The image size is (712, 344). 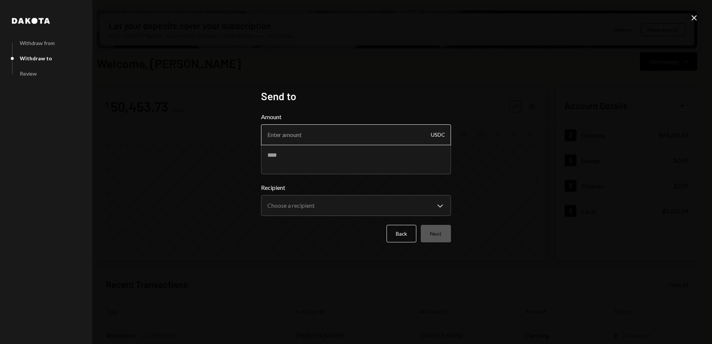 I want to click on label: Recipient, so click(x=356, y=188).